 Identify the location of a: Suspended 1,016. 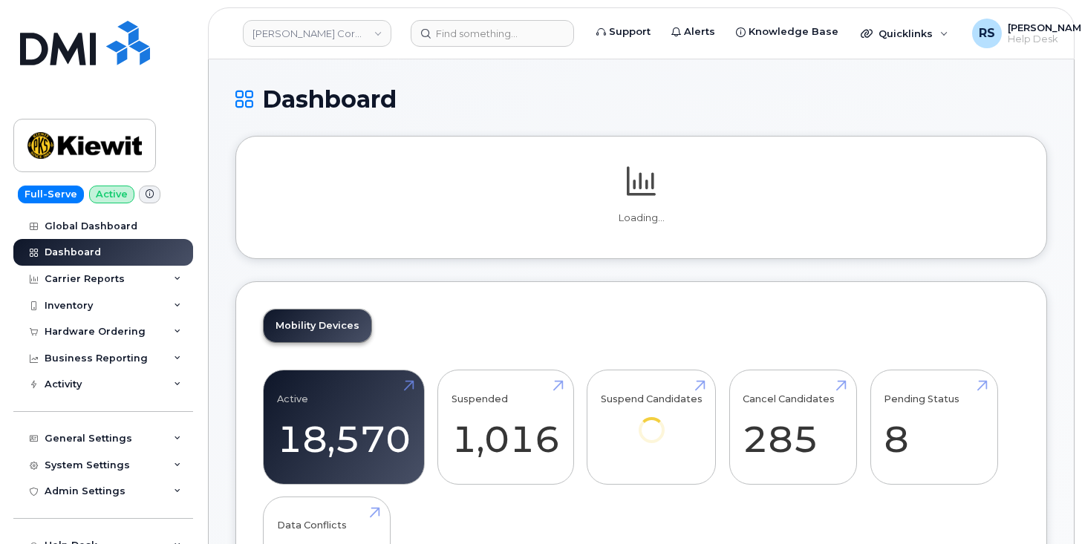
(506, 428).